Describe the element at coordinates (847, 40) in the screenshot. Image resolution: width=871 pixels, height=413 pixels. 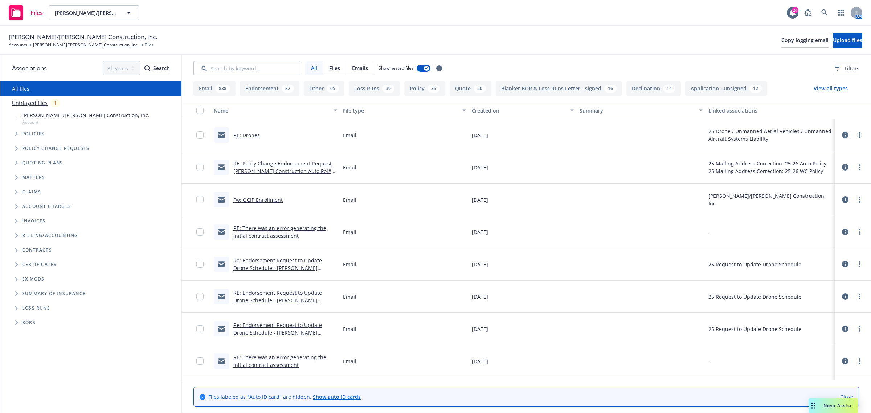
I see `button: Upload files` at that location.